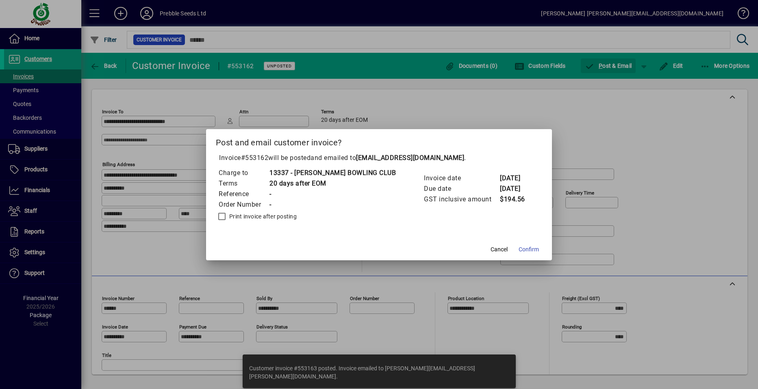 This screenshot has height=389, width=758. Describe the element at coordinates (529, 250) in the screenshot. I see `span: Confirm` at that location.